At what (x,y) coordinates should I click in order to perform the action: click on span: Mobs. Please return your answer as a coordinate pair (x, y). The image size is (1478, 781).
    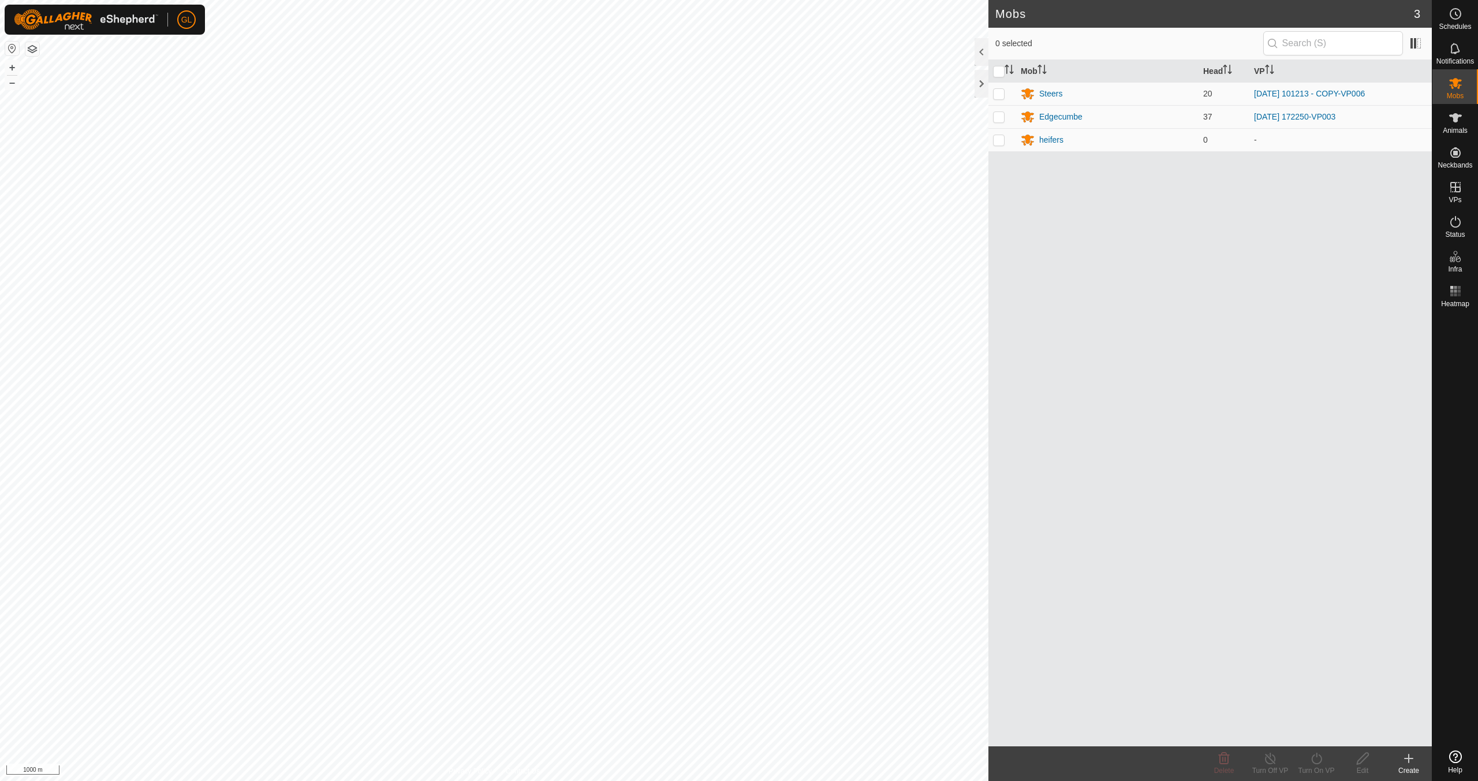
    Looking at the image, I should click on (1455, 96).